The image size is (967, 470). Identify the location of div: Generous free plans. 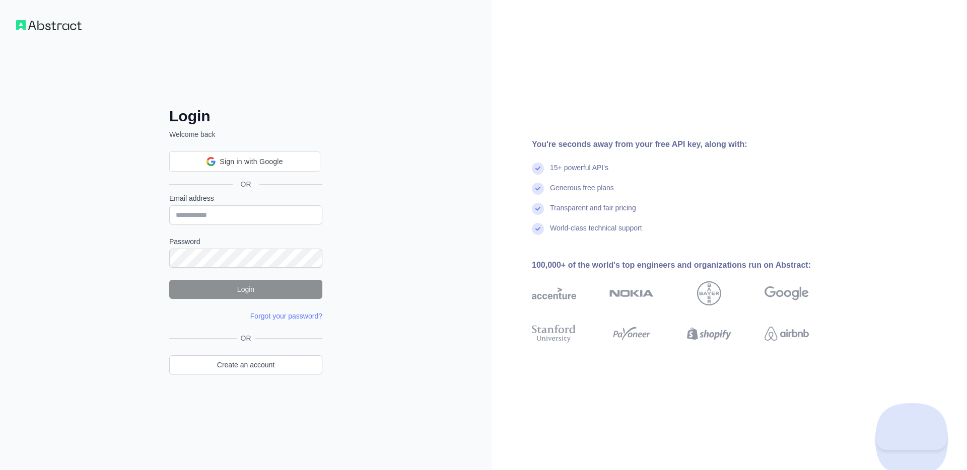
(581, 193).